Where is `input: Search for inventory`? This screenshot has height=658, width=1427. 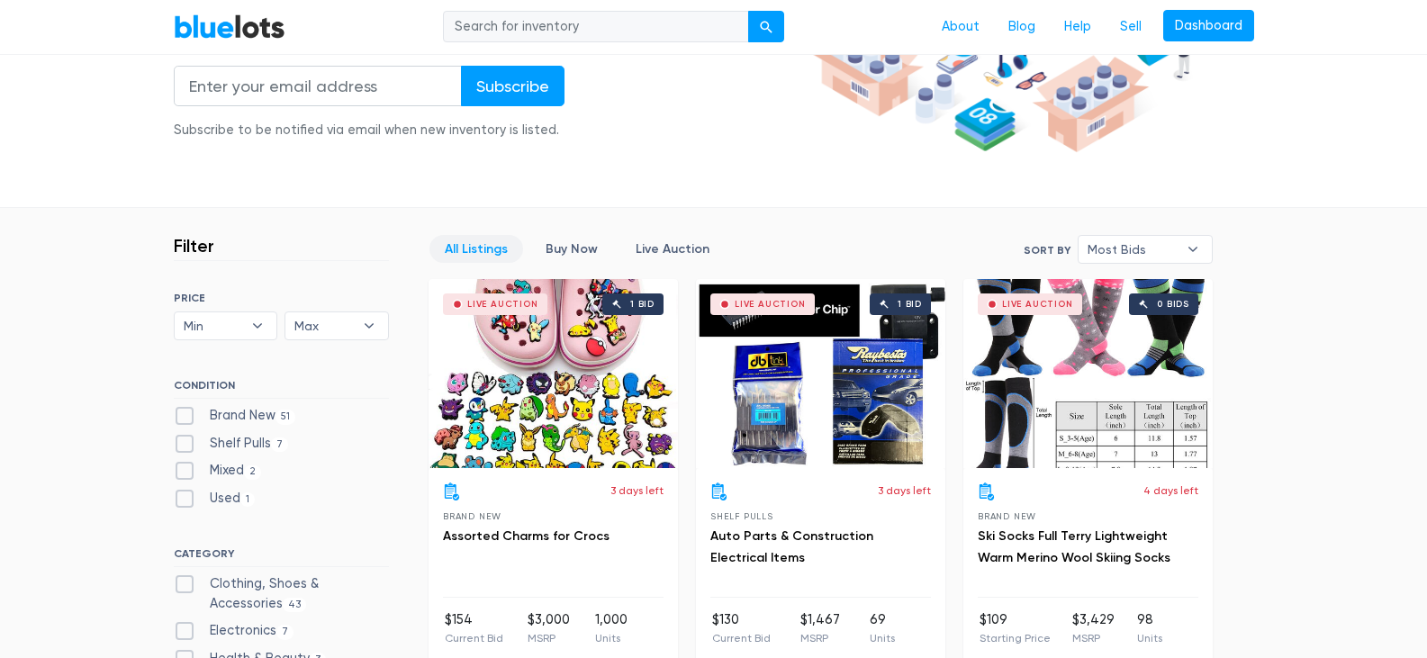
input: Search for inventory is located at coordinates (596, 27).